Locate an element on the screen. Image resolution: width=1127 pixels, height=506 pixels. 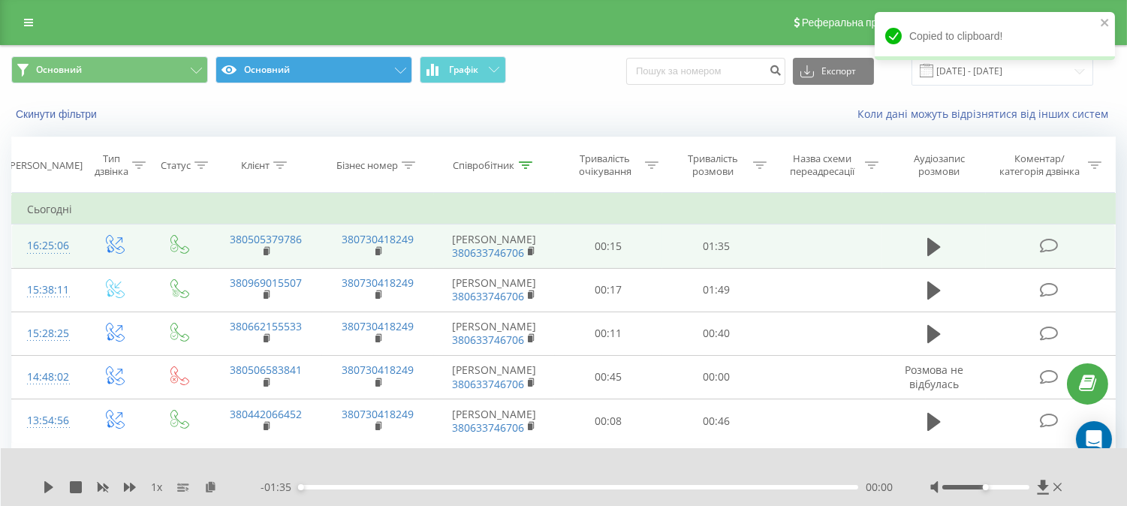
span: - 01:35 is located at coordinates (279, 487).